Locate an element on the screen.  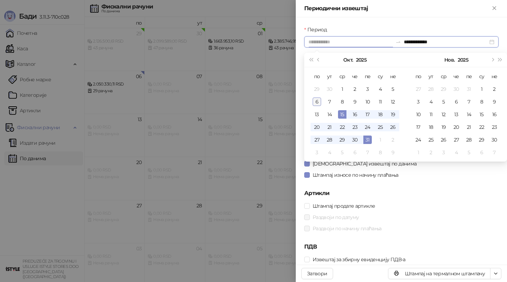
td: 2025-10-26 is located at coordinates (393, 127).